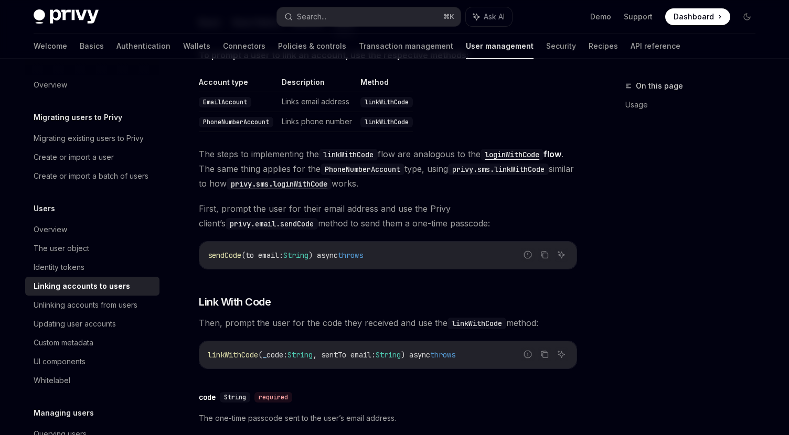 This screenshot has height=435, width=789. Describe the element at coordinates (279, 184) in the screenshot. I see `a: privy.sms.loginWithCode` at that location.